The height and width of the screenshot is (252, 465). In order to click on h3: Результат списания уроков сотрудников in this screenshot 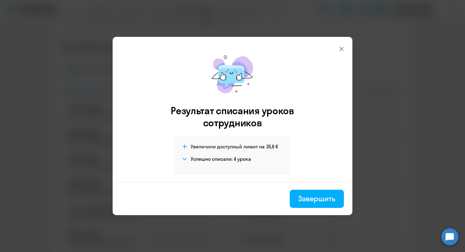, I will do `click(232, 117)`.